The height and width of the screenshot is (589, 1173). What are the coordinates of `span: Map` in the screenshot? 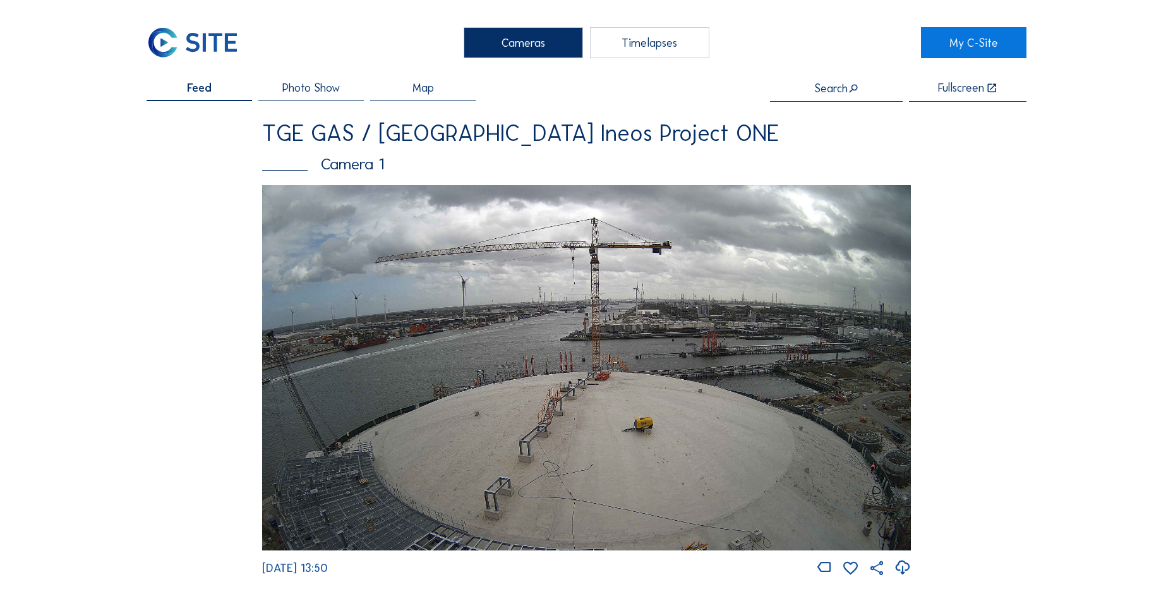 It's located at (423, 88).